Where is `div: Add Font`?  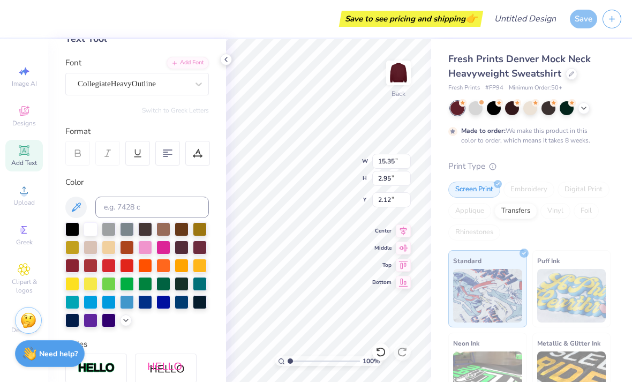
div: Add Font is located at coordinates (188, 63).